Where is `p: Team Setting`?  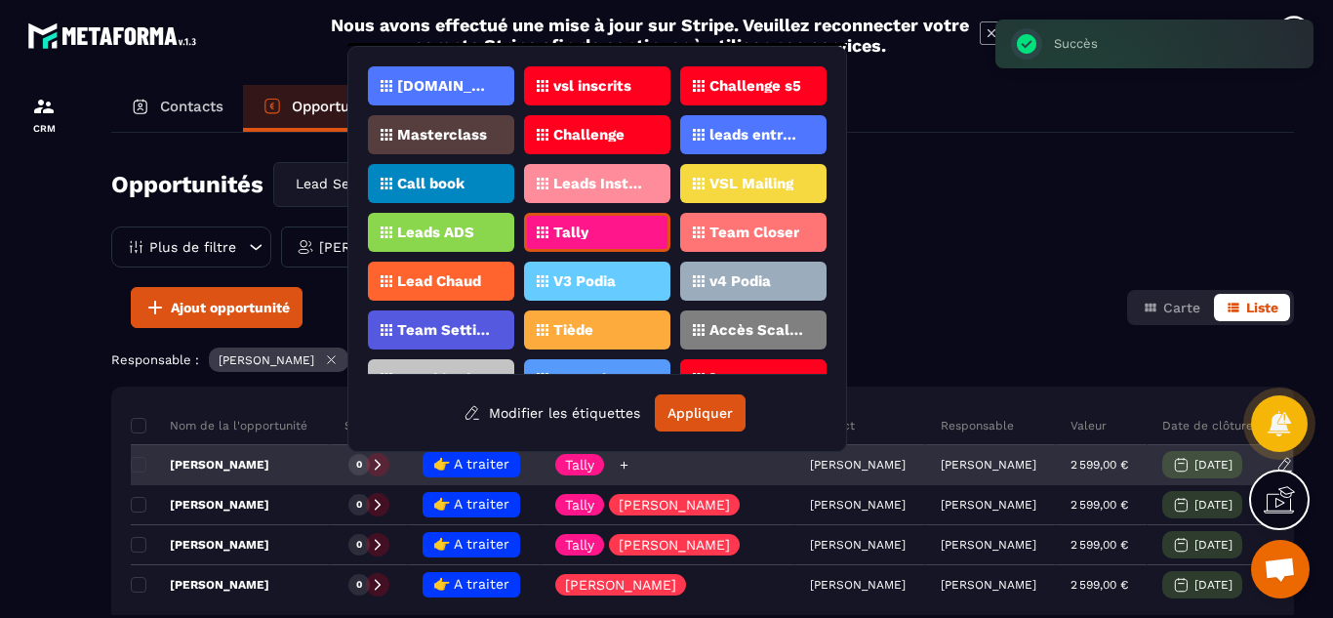
p: Team Setting is located at coordinates (444, 330).